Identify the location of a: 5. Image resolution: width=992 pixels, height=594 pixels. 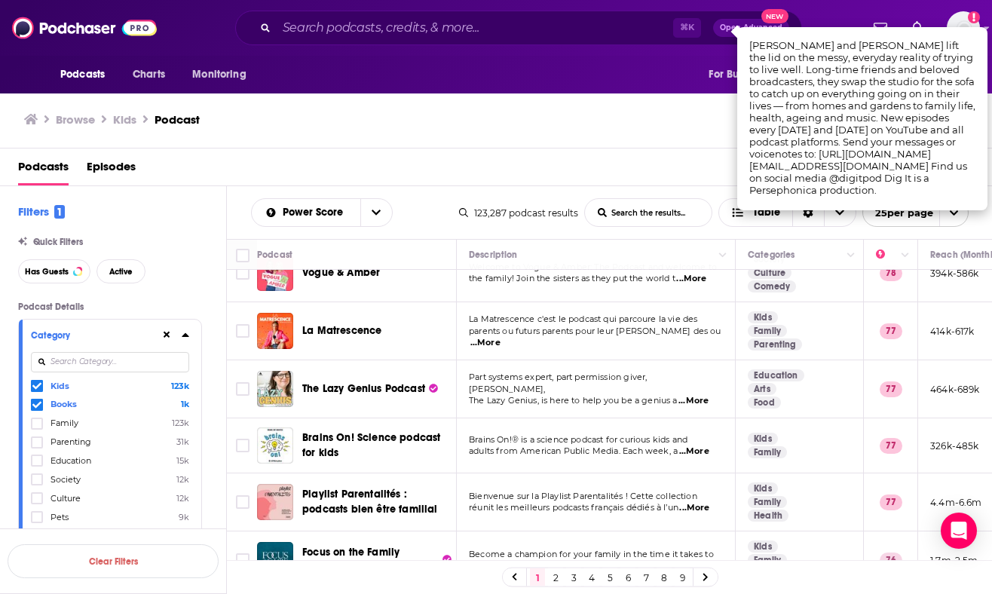
(610, 577).